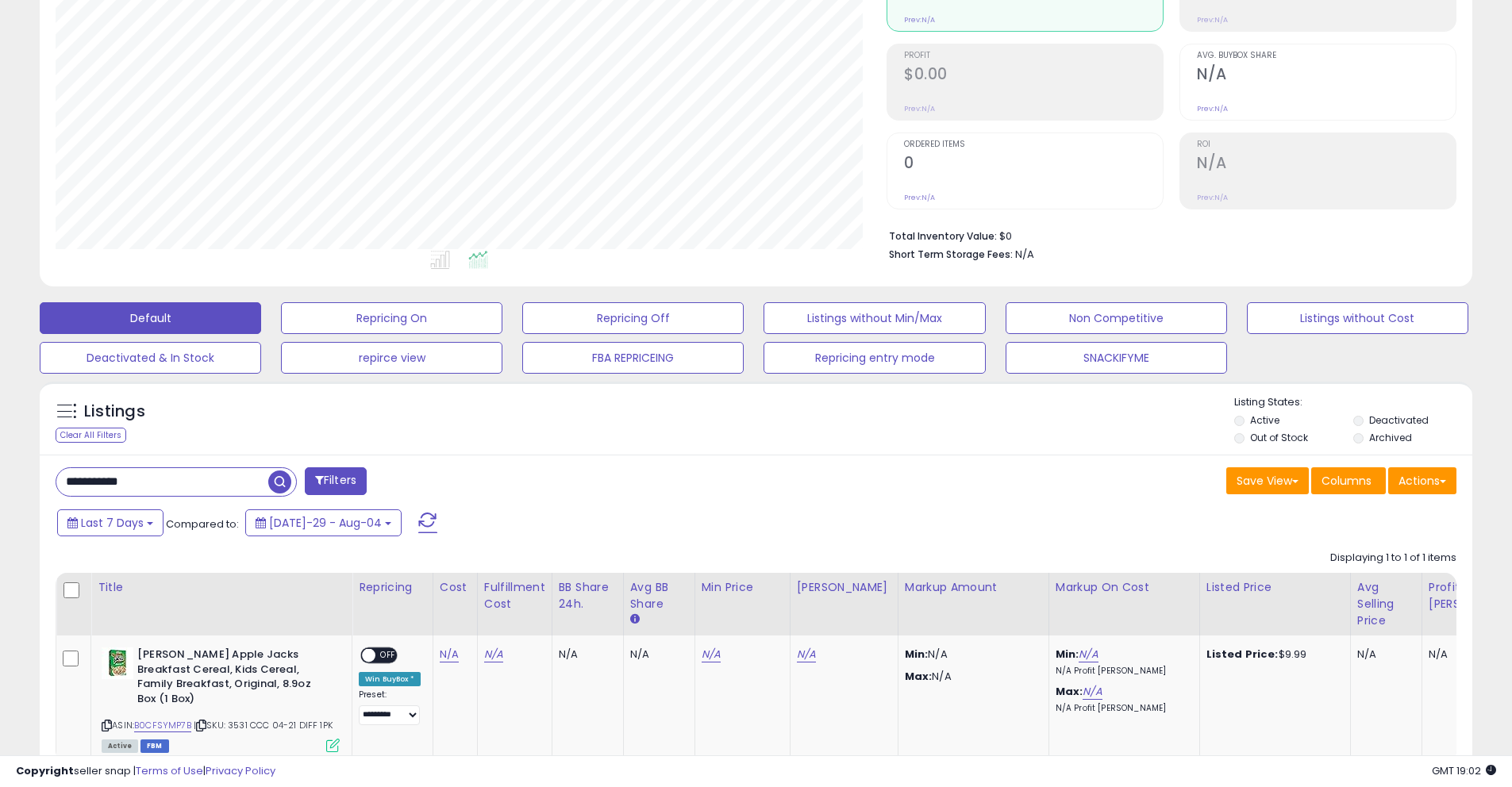 The height and width of the screenshot is (787, 1512). I want to click on label: Active, so click(1264, 420).